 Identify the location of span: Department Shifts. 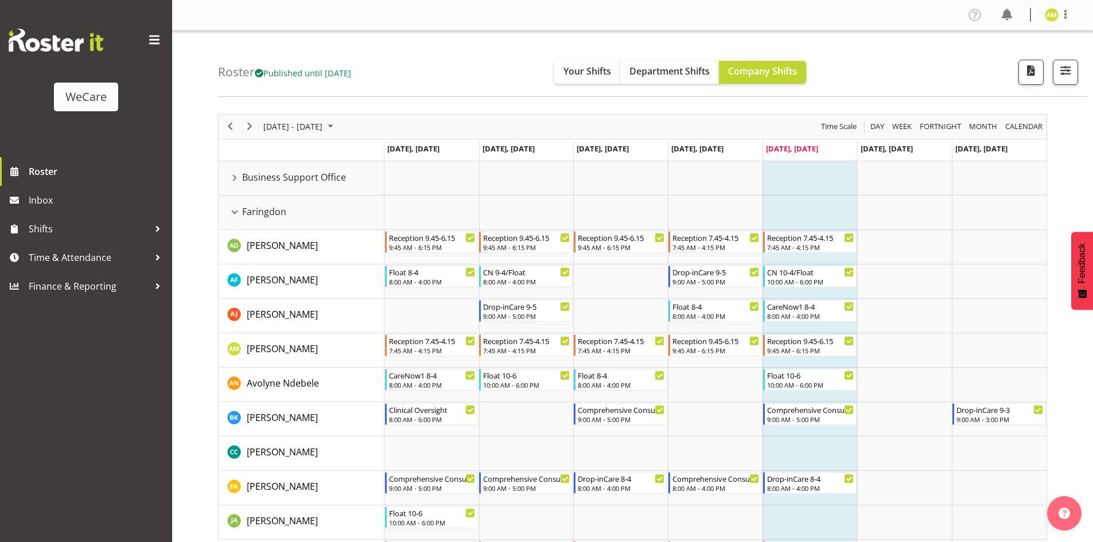
(670, 71).